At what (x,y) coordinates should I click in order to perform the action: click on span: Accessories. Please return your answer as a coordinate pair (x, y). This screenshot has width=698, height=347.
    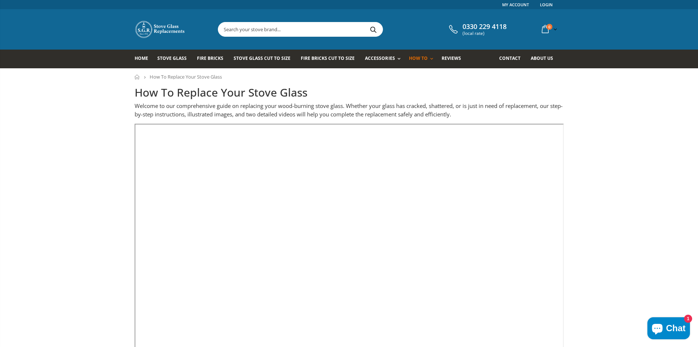
    Looking at the image, I should click on (380, 58).